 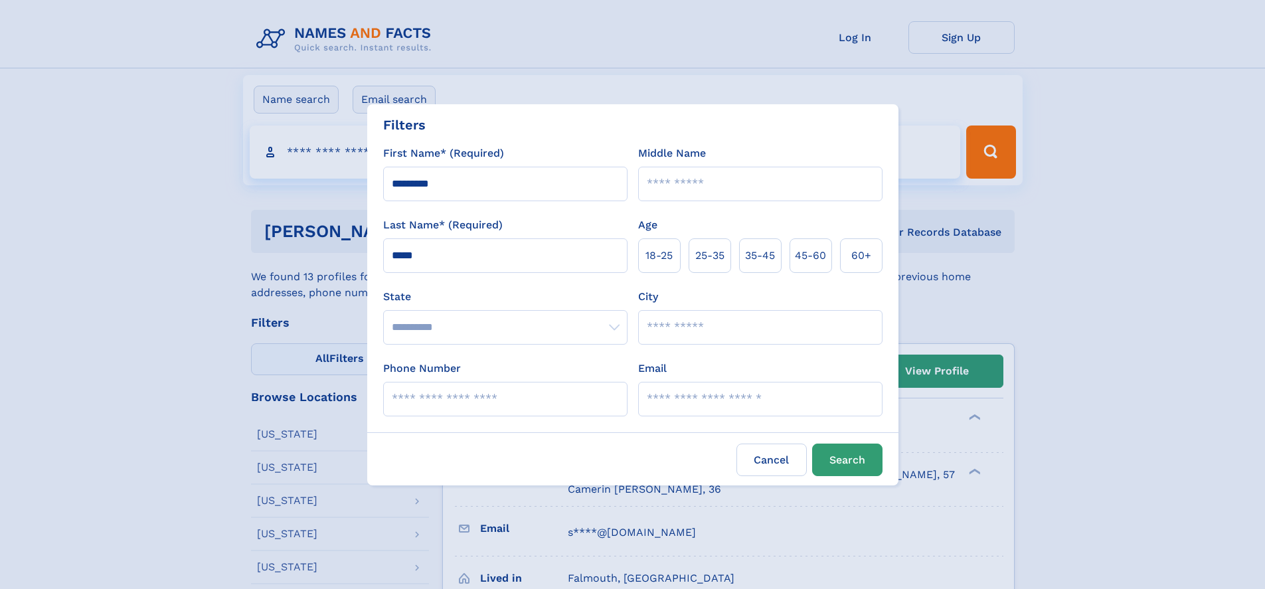 What do you see at coordinates (652, 368) in the screenshot?
I see `label: Email` at bounding box center [652, 368].